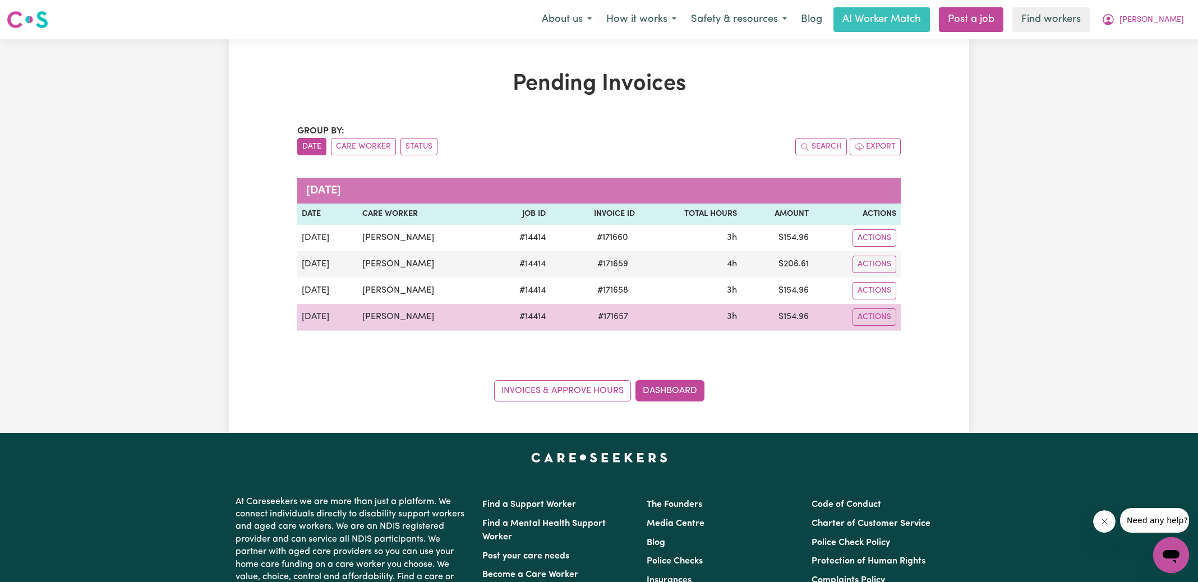 The image size is (1198, 582). What do you see at coordinates (675, 524) in the screenshot?
I see `a: Media Centre` at bounding box center [675, 524].